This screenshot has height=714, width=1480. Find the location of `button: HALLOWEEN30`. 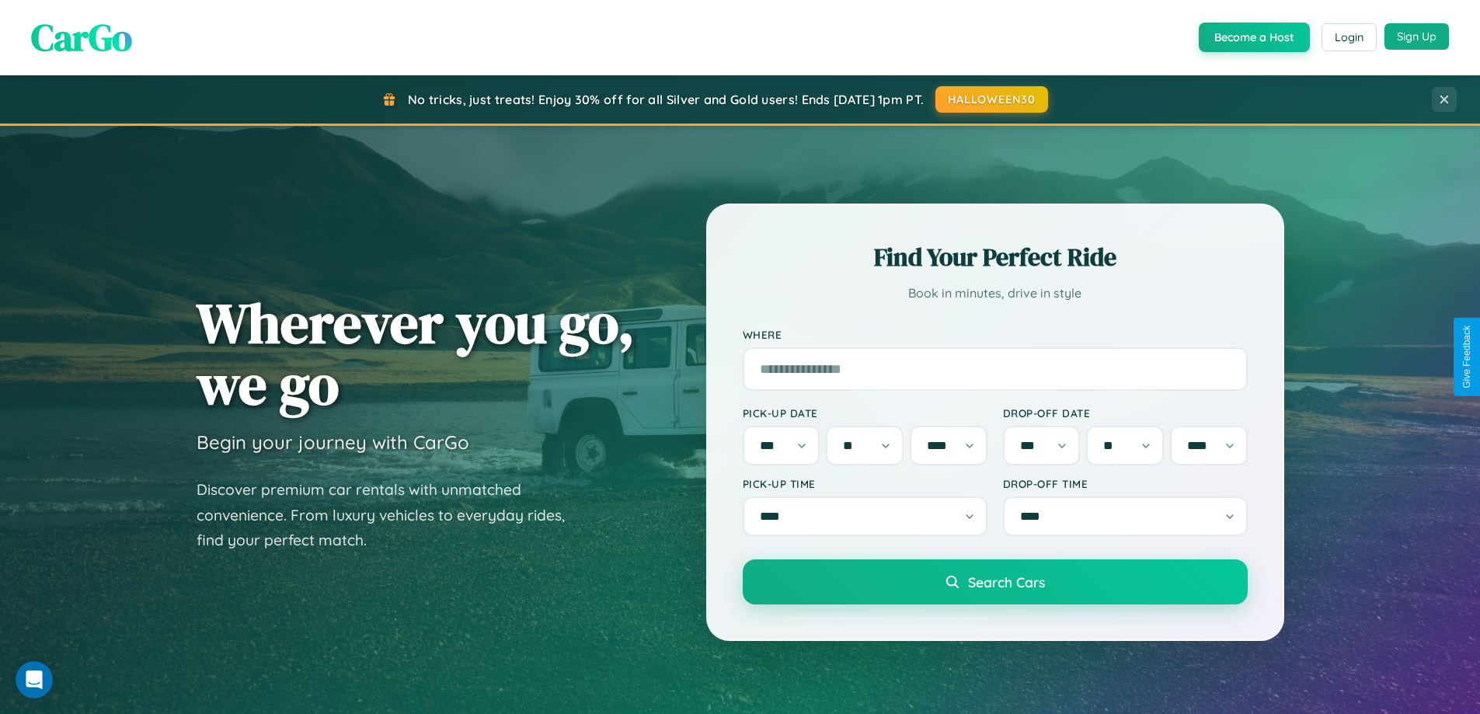

button: HALLOWEEN30 is located at coordinates (991, 99).